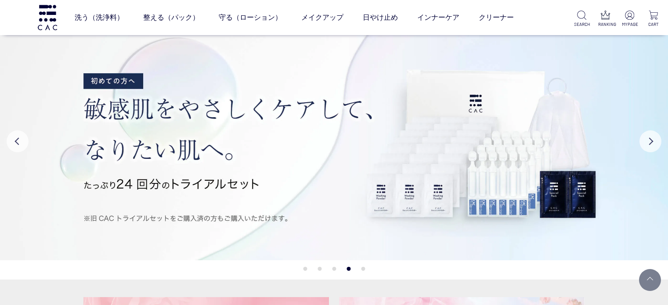  I want to click on button: 4 of 5, so click(348, 269).